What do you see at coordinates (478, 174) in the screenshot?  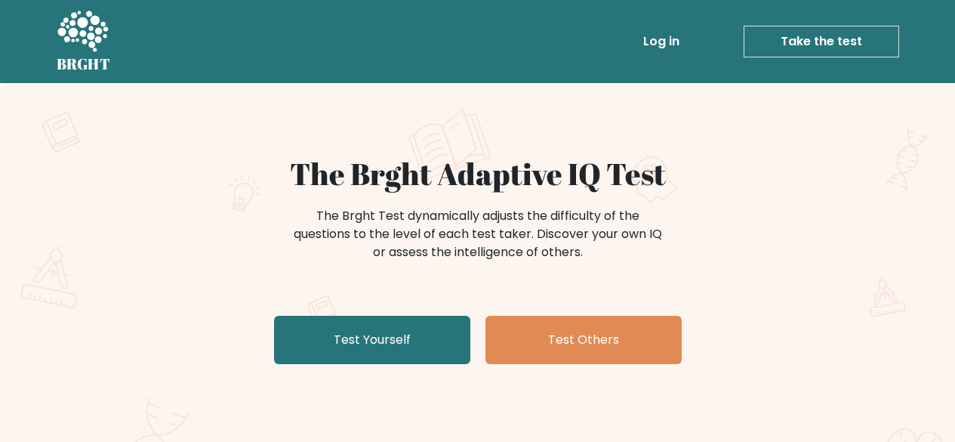 I see `h1: The Brght Adaptive IQ Test` at bounding box center [478, 174].